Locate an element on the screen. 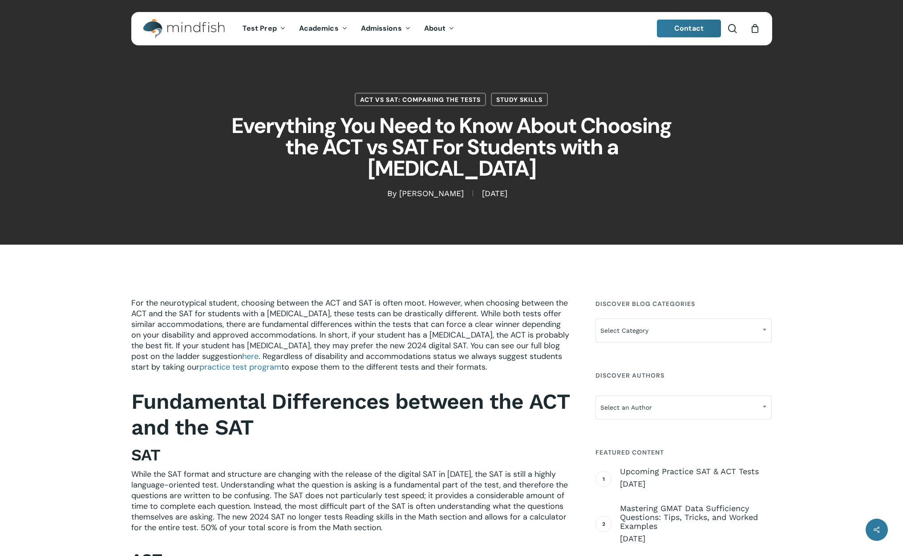 The width and height of the screenshot is (903, 556). span: Contact is located at coordinates (689, 28).